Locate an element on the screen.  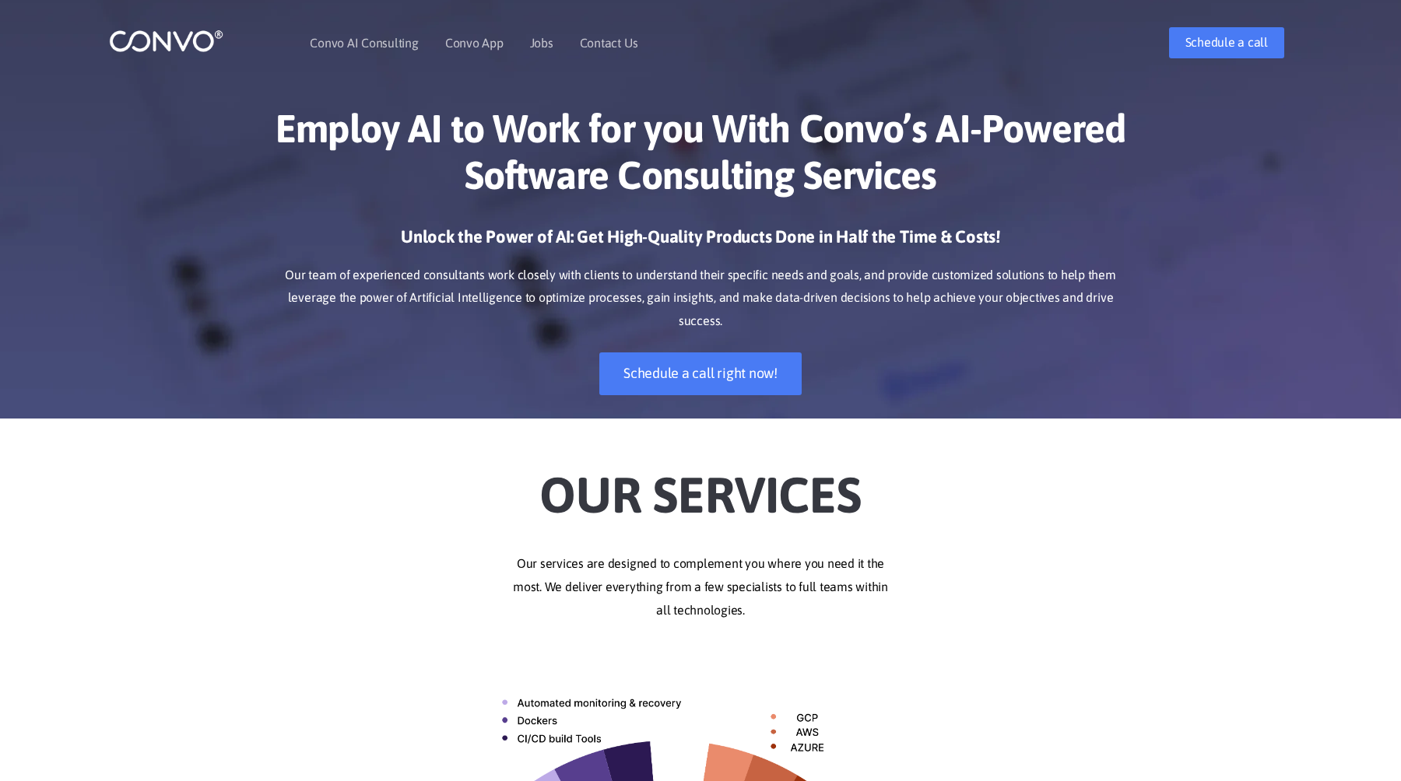
p: Our services are designed to complement you where you need it the most. We deliver everything fro... is located at coordinates (700, 588).